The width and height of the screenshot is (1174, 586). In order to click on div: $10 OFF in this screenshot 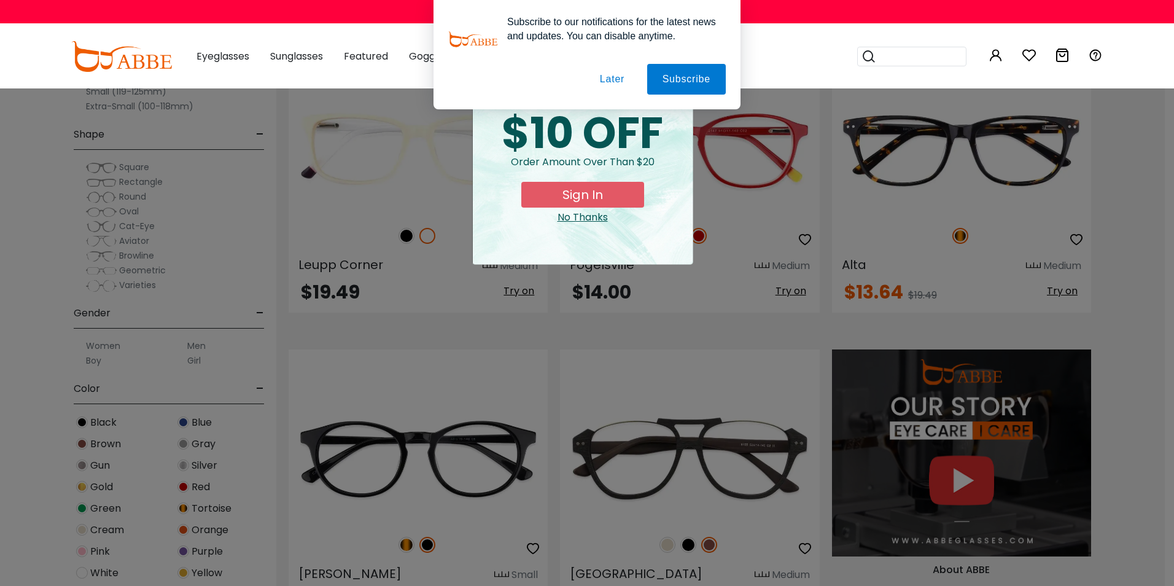, I will do `click(583, 133)`.